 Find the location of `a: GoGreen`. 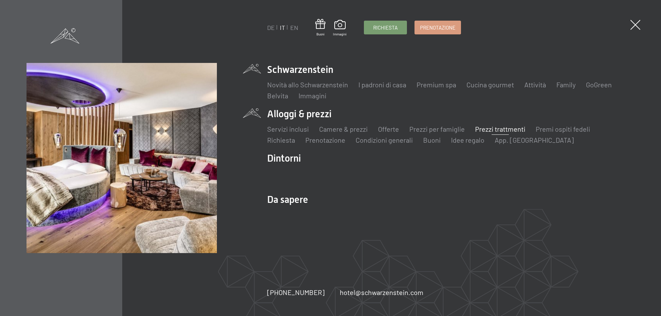

a: GoGreen is located at coordinates (598, 85).